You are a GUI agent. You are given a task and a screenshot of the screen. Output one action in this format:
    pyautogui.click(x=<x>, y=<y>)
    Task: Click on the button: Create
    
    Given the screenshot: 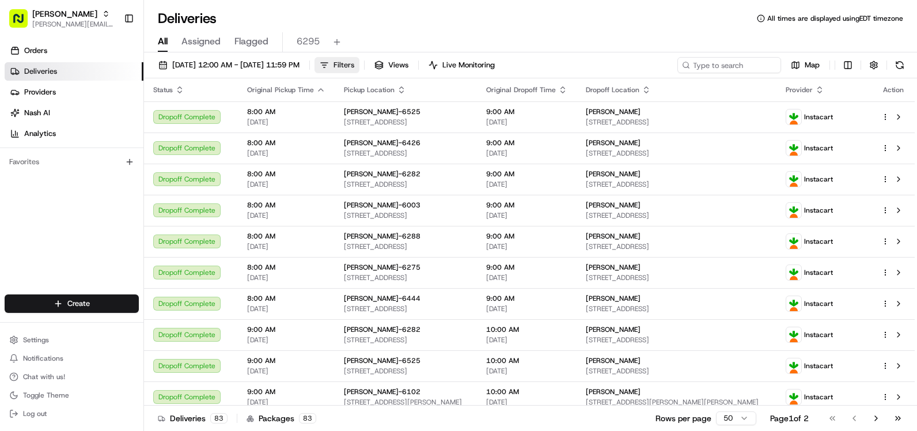 What is the action you would take?
    pyautogui.click(x=71, y=304)
    